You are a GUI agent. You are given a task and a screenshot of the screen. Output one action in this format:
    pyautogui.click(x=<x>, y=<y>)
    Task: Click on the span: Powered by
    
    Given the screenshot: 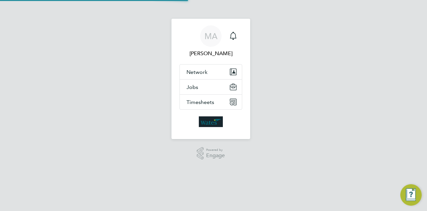 What is the action you would take?
    pyautogui.click(x=216, y=150)
    